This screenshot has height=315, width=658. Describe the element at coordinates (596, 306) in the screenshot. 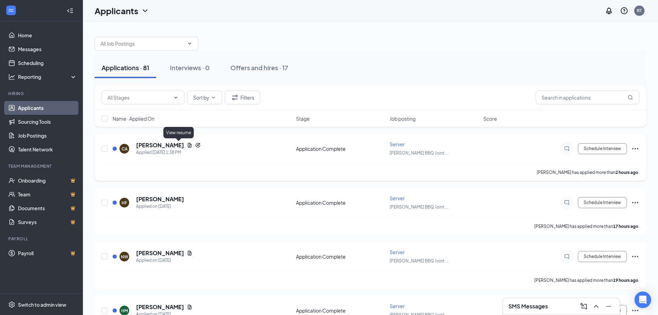

I see `button: ChevronUp` at that location.